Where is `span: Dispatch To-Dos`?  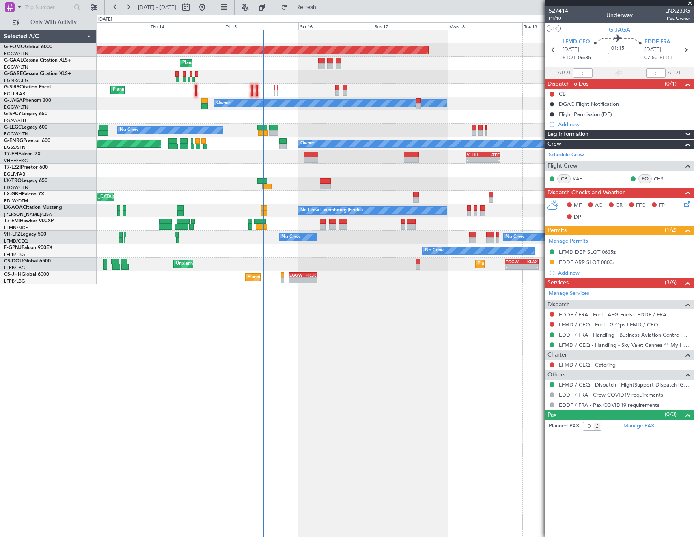 span: Dispatch To-Dos is located at coordinates (567, 84).